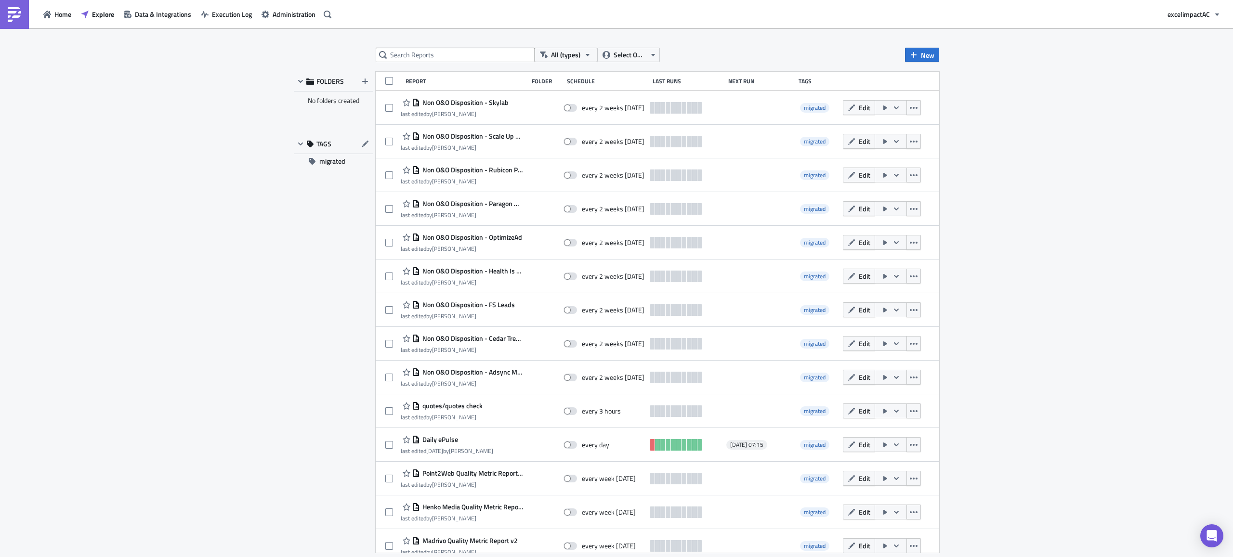 The image size is (1233, 557). What do you see at coordinates (819, 81) in the screenshot?
I see `div: Tags` at bounding box center [819, 81].